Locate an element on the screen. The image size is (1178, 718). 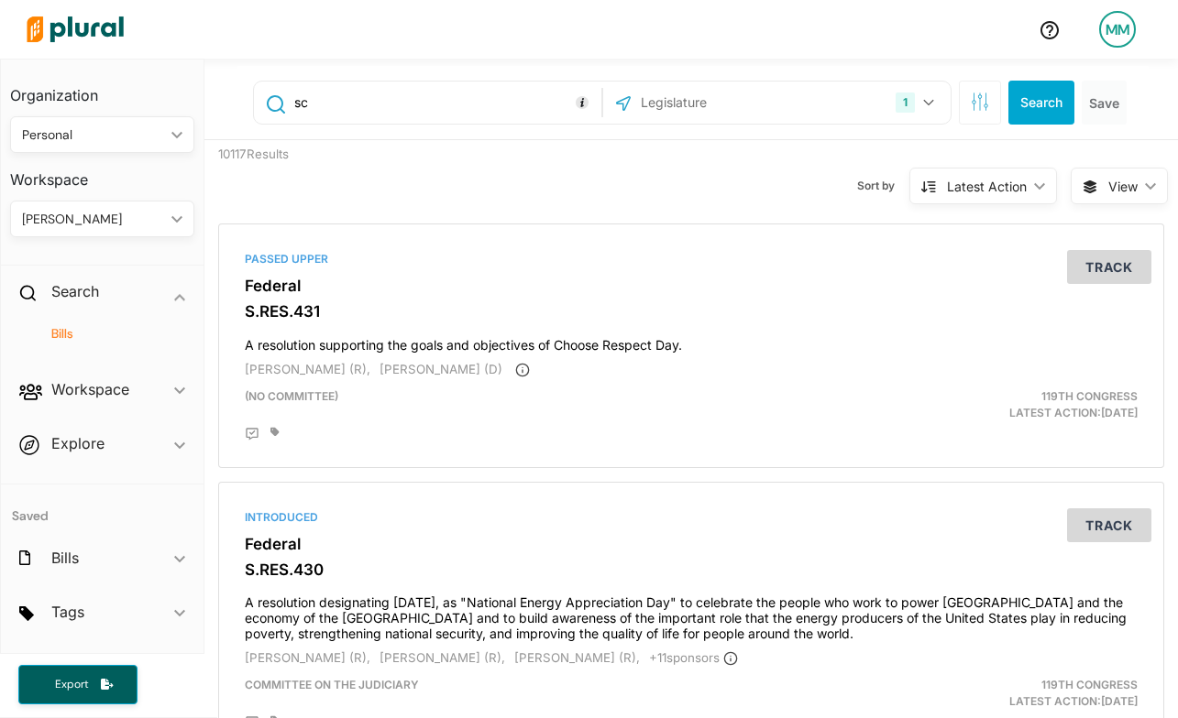
button: Search is located at coordinates (1041, 103).